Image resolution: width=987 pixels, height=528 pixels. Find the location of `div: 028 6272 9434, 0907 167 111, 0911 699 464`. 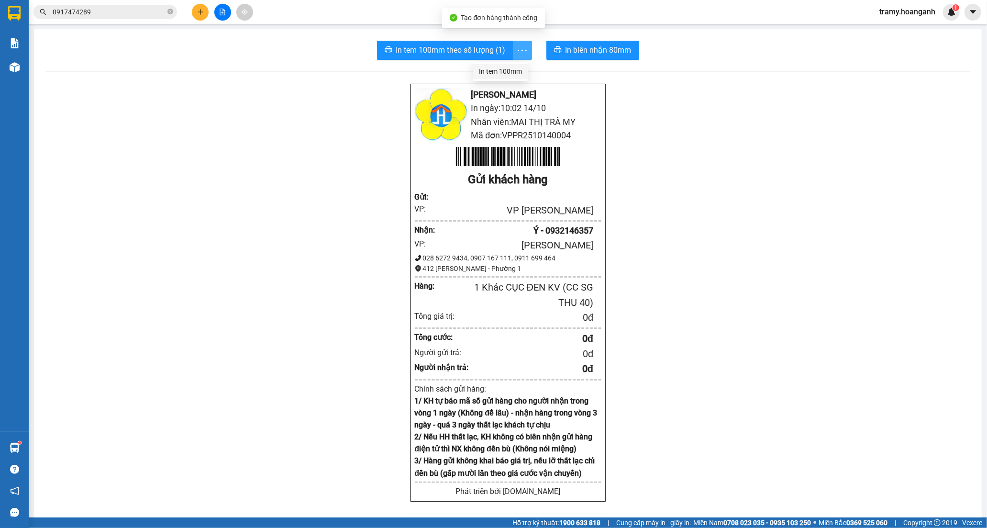

div: 028 6272 9434, 0907 167 111, 0911 699 464 is located at coordinates (508, 258).